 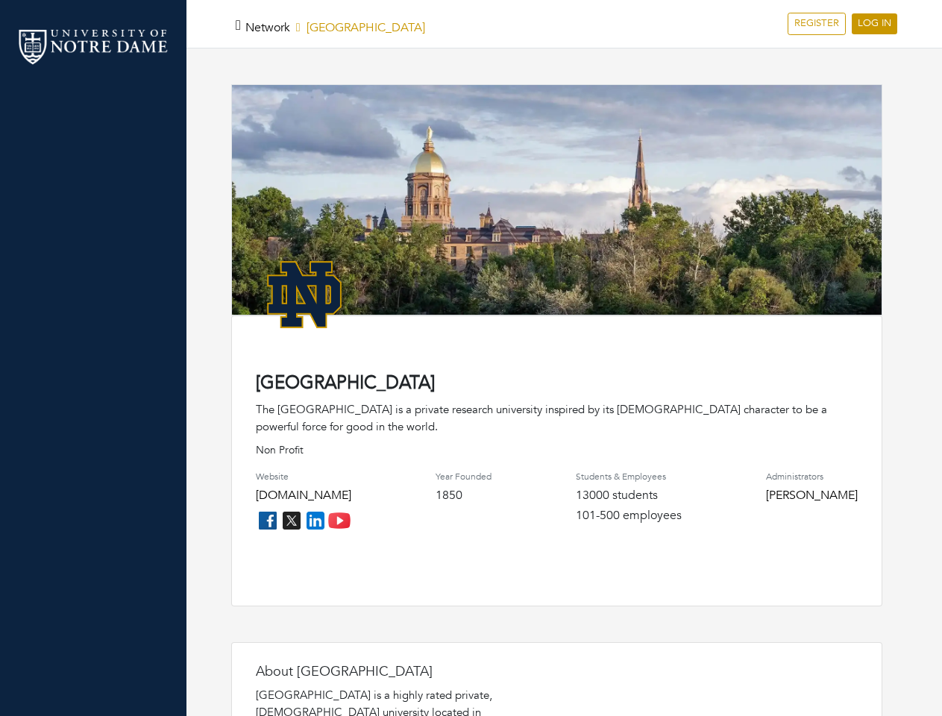 I want to click on h4: Administrators, so click(x=811, y=476).